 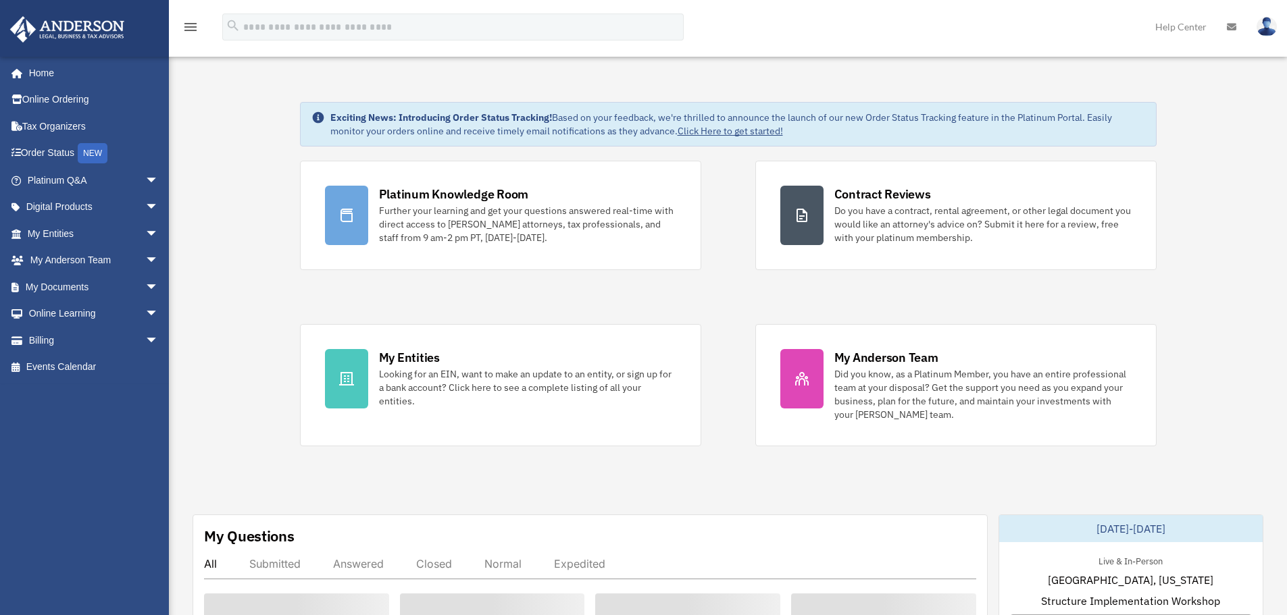 I want to click on a: My Entitiesarrow_drop_down, so click(x=94, y=234).